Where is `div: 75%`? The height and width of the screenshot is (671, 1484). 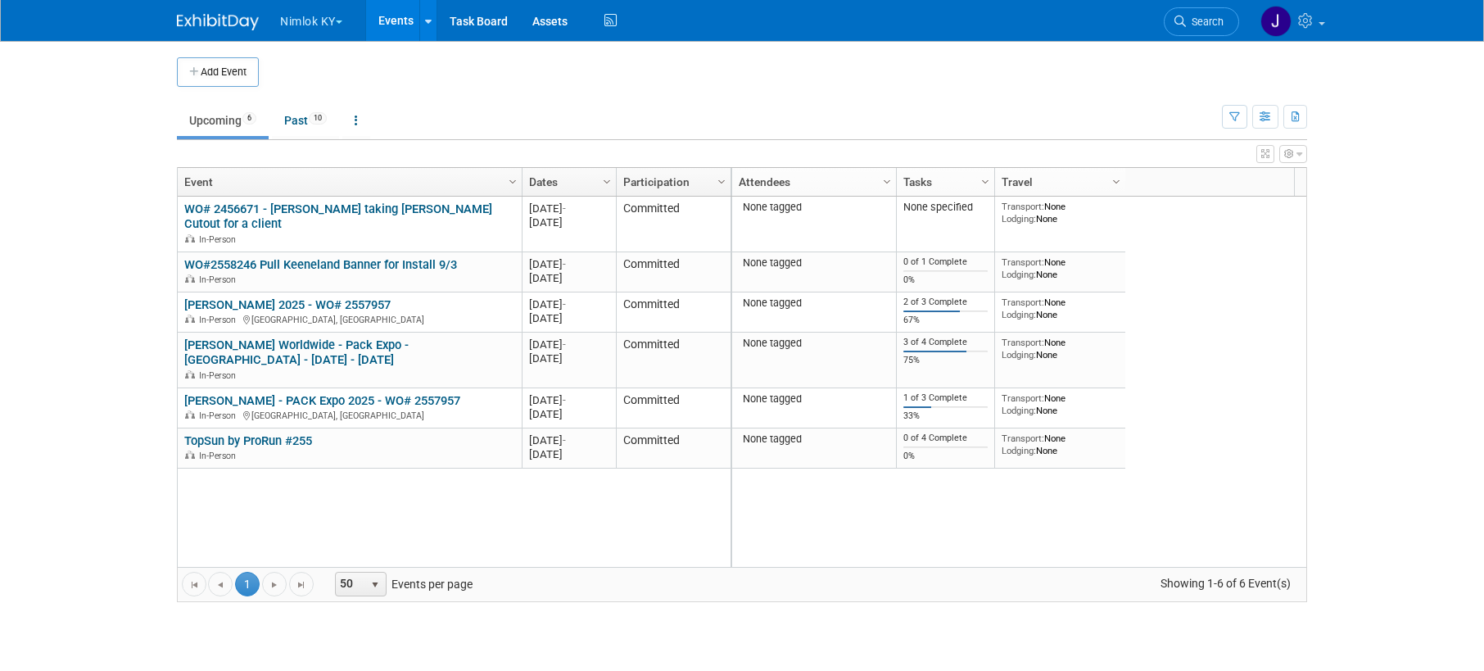 div: 75% is located at coordinates (946, 360).